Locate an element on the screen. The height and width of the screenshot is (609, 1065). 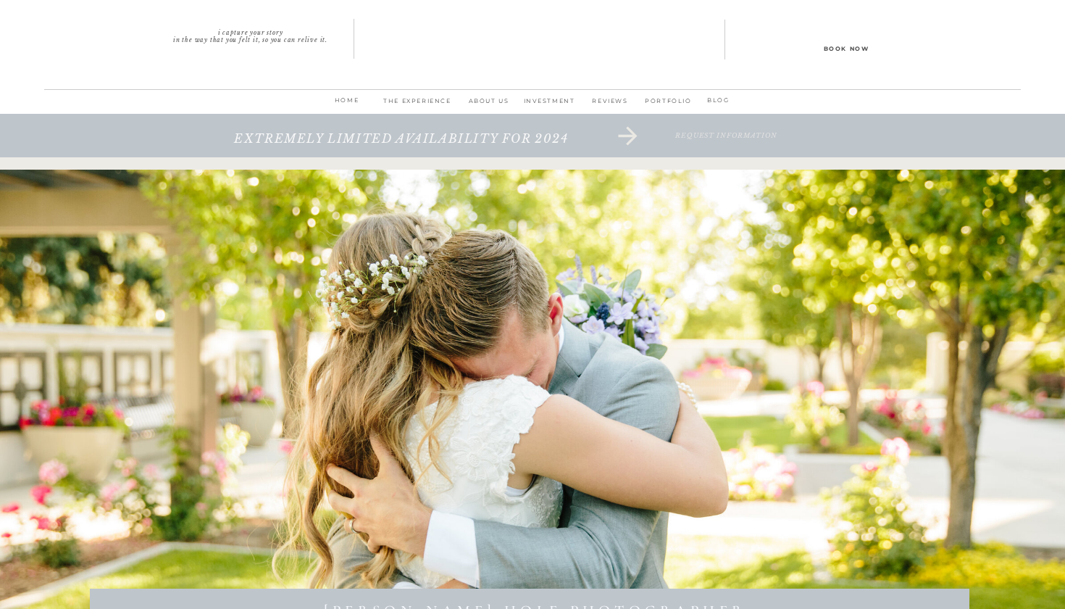
a: home is located at coordinates (346, 104).